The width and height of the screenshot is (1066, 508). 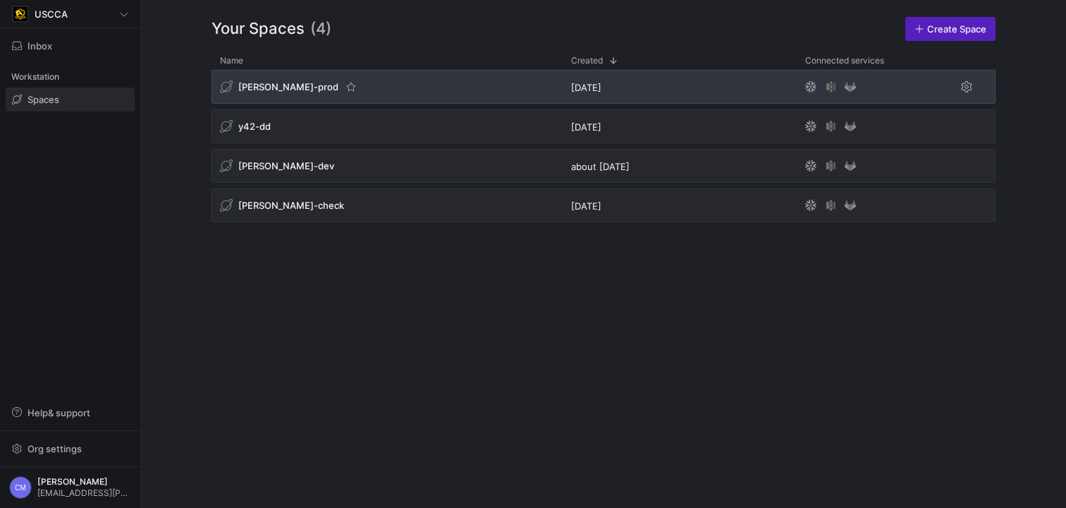 I want to click on span: Your Spaces, so click(x=258, y=29).